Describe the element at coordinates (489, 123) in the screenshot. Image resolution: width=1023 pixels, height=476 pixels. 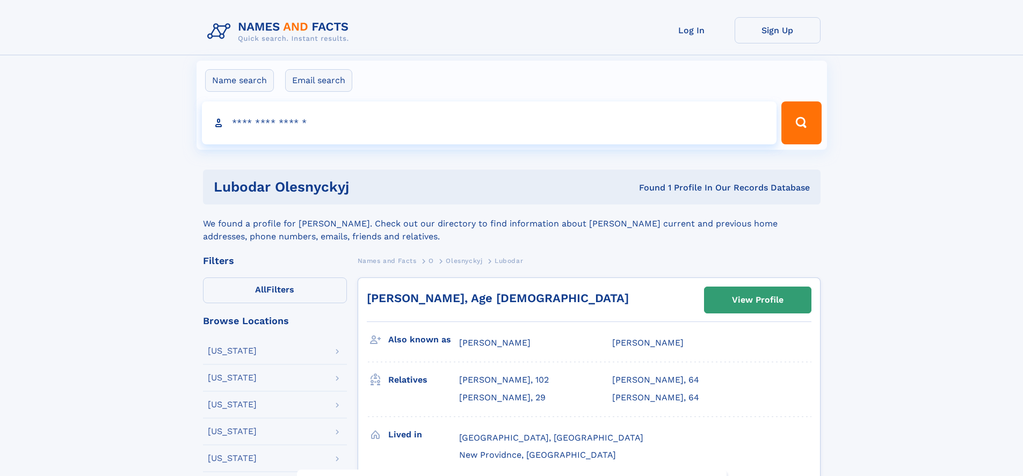
I see `input: search input` at that location.